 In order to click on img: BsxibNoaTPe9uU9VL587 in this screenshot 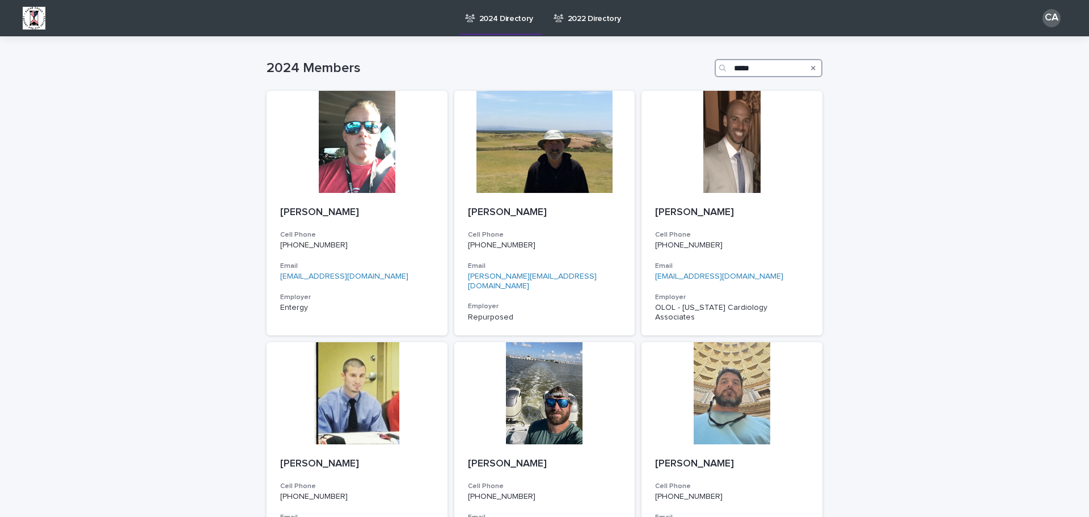, I will do `click(34, 18)`.